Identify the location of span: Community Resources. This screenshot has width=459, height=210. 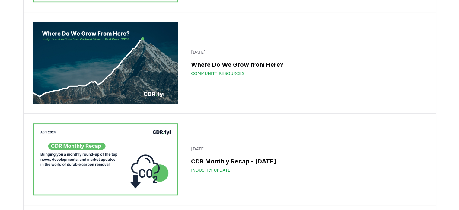
(217, 73).